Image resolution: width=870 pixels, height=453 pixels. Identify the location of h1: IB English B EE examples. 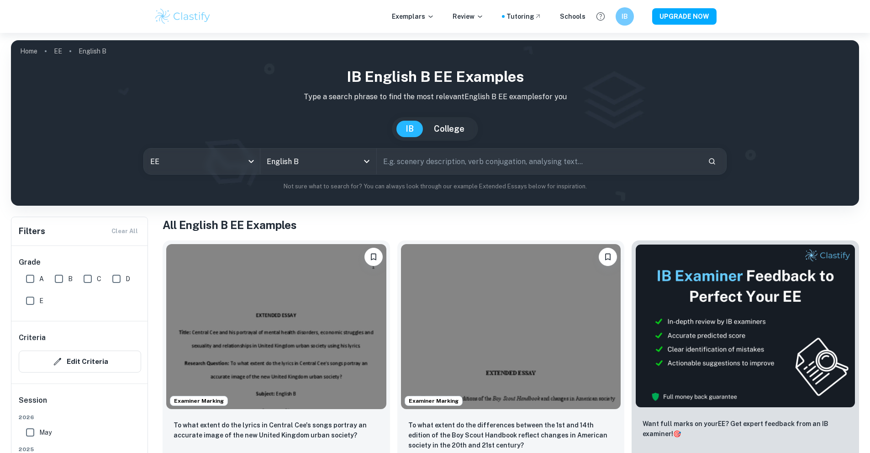
(435, 77).